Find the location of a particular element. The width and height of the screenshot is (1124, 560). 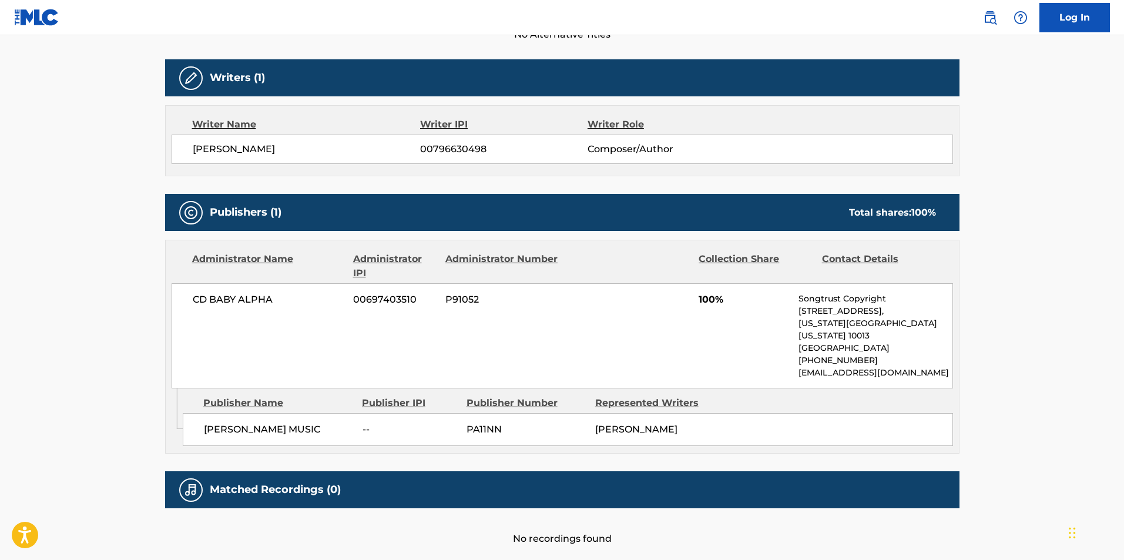

img: MLC Logo is located at coordinates (36, 17).